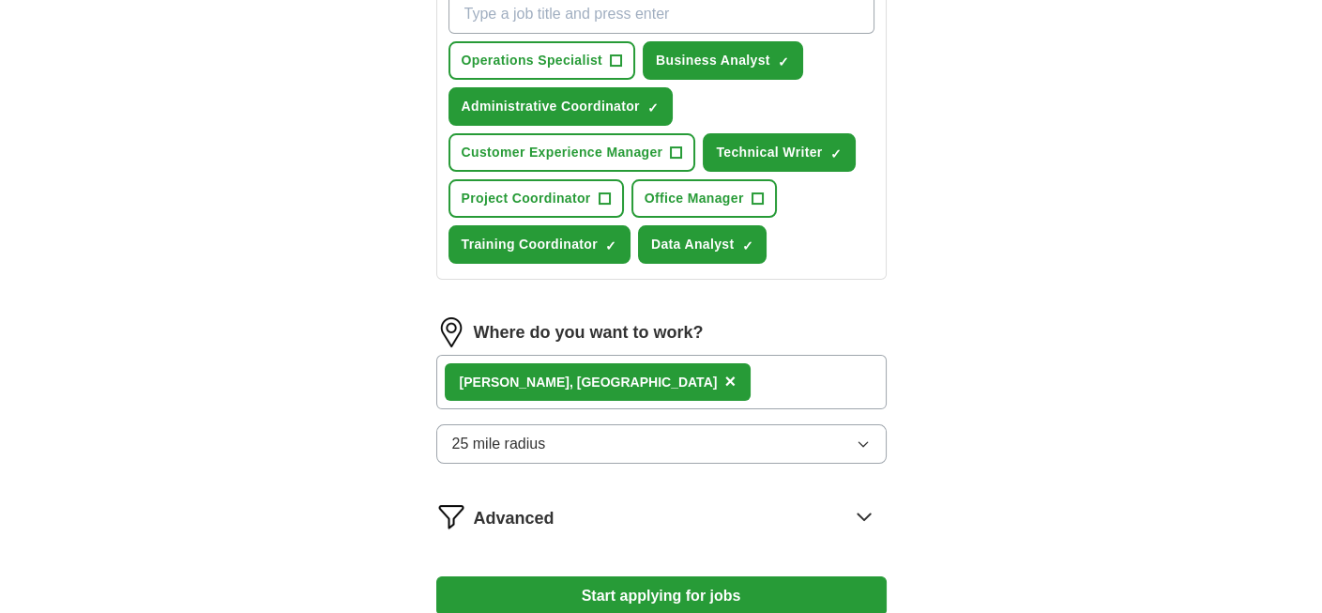  What do you see at coordinates (572, 152) in the screenshot?
I see `button: Customer Experience Manager` at bounding box center [572, 152].